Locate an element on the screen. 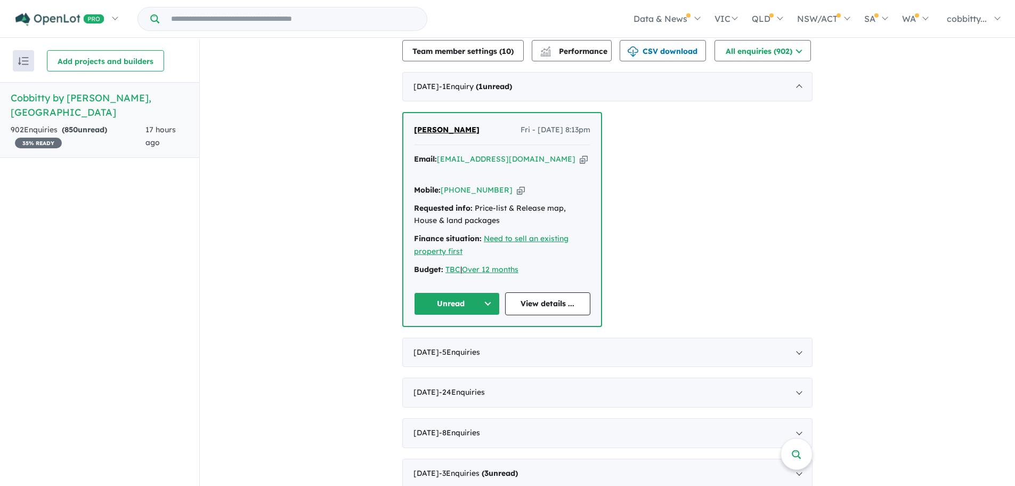  u: Over 12 months is located at coordinates (490, 269).